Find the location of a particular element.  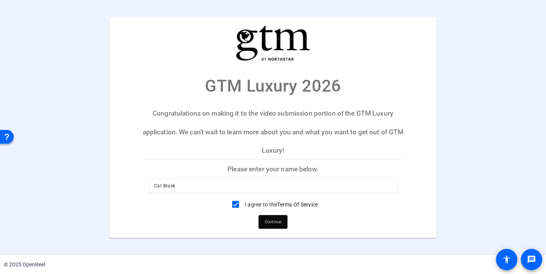

span: Continue is located at coordinates (273, 222).